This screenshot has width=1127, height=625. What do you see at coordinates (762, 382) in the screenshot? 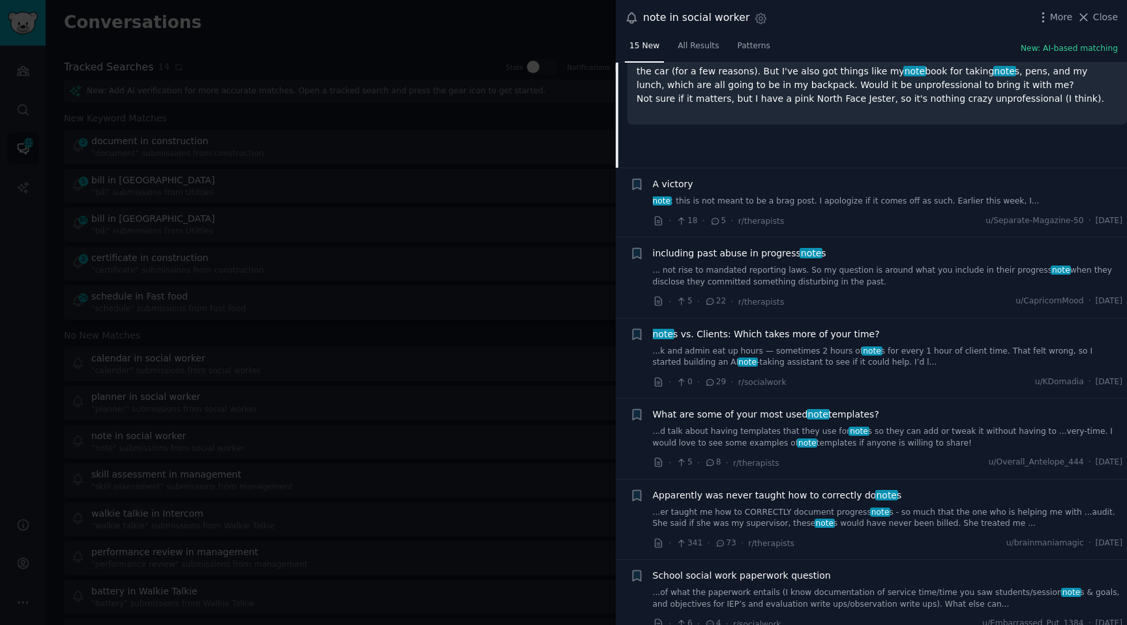
I see `span: r/socialwork` at bounding box center [762, 382].